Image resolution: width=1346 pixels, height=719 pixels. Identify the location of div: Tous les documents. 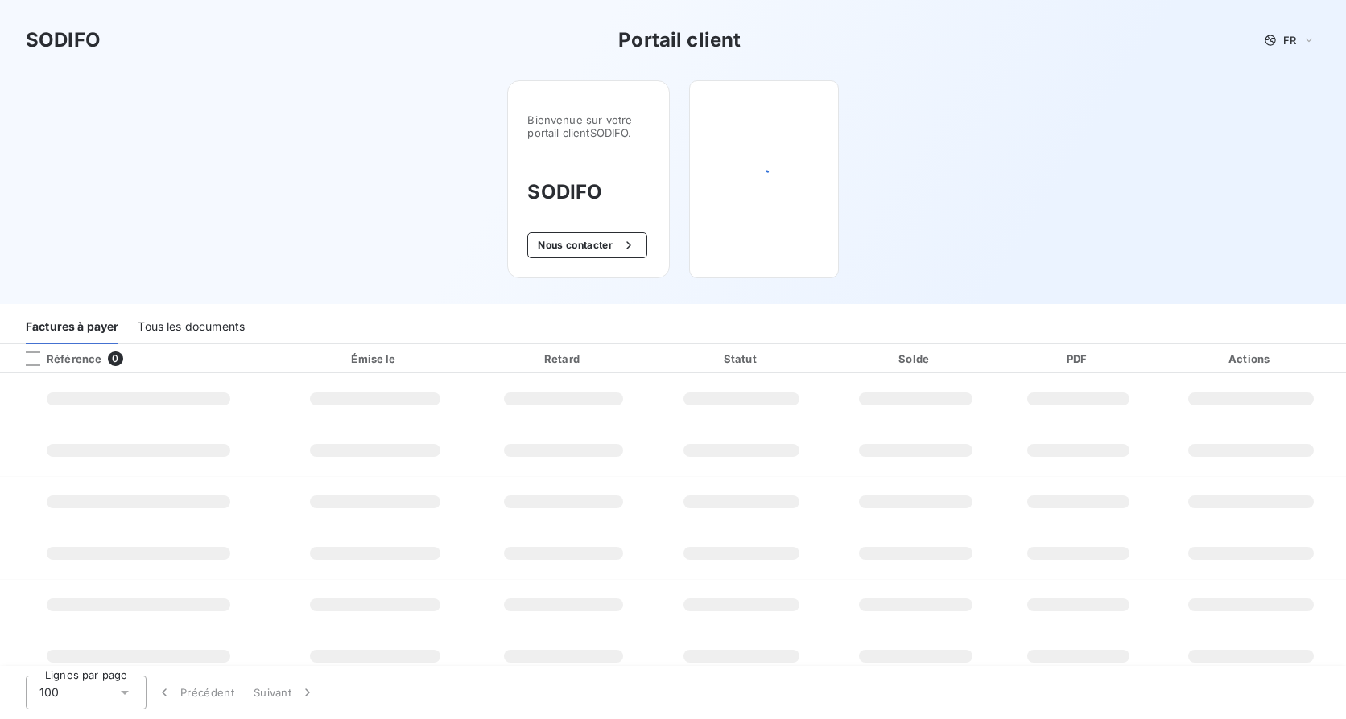
(191, 328).